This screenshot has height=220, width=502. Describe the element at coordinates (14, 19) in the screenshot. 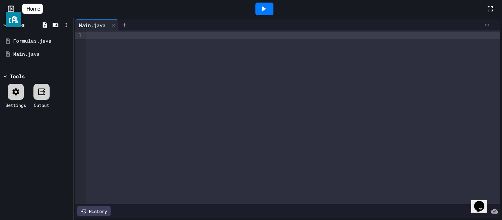

I see `button: privacy banner` at that location.